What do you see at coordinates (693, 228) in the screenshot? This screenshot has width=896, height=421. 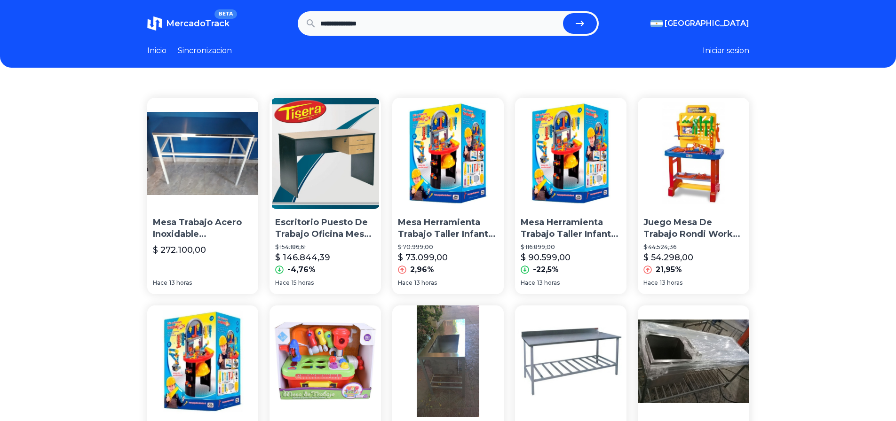 I see `p: Juego Mesa De Trabajo Rondi Work Center 53 Accesorios` at bounding box center [693, 228].